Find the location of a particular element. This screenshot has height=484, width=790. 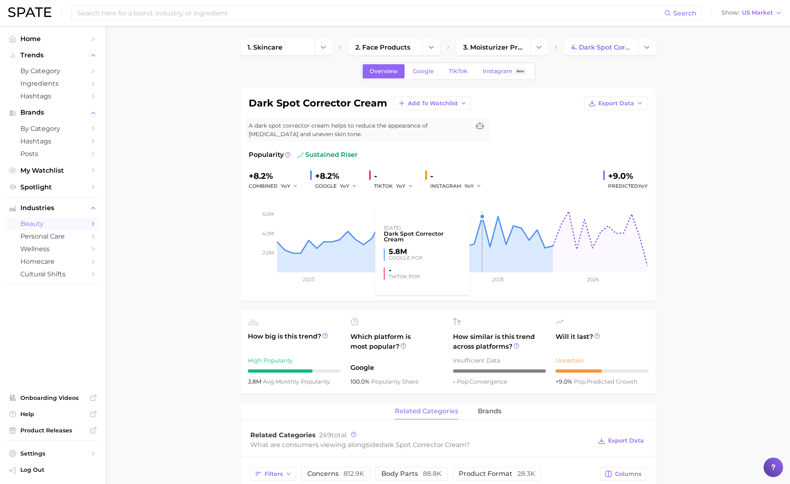

abbr: average is located at coordinates (269, 382).